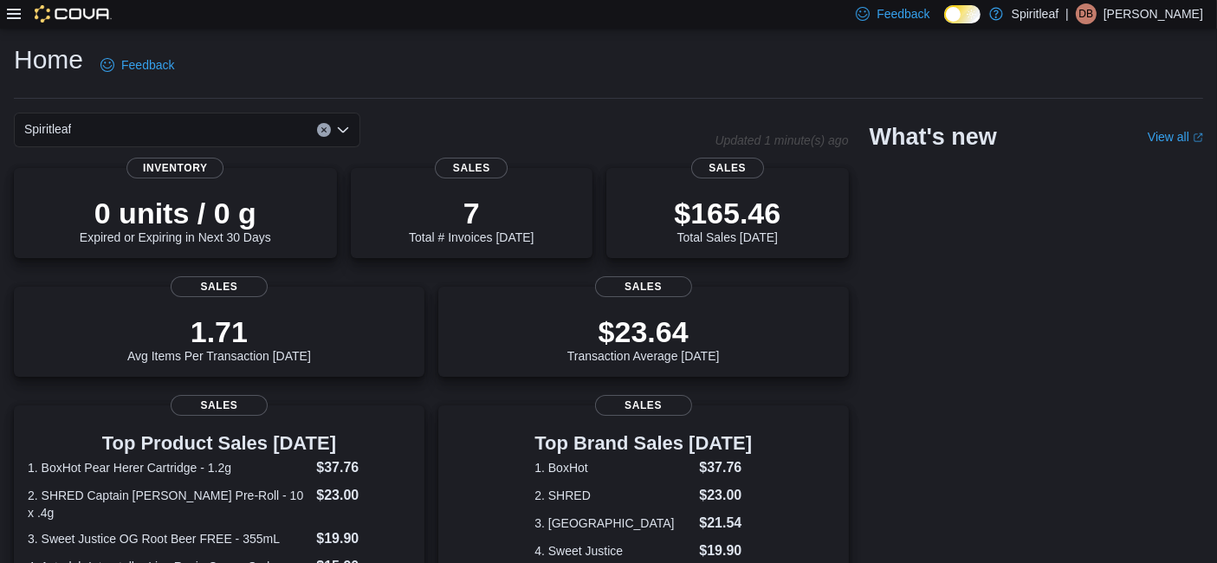  I want to click on dt: 2. SHRED, so click(613, 496).